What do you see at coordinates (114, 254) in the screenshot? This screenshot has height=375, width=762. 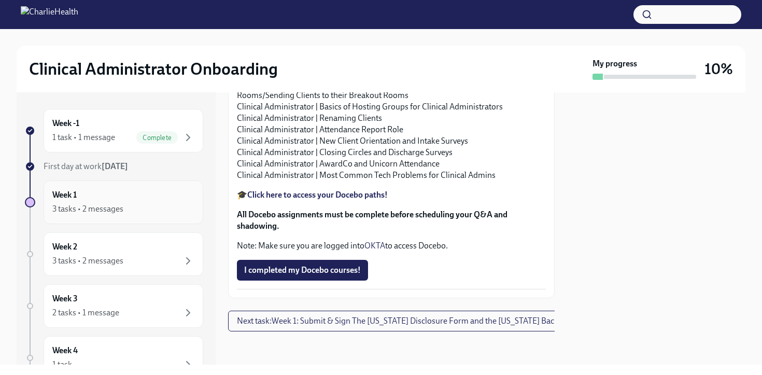 I see `a: Week 23 tasks • 2 messages` at bounding box center [114, 254].